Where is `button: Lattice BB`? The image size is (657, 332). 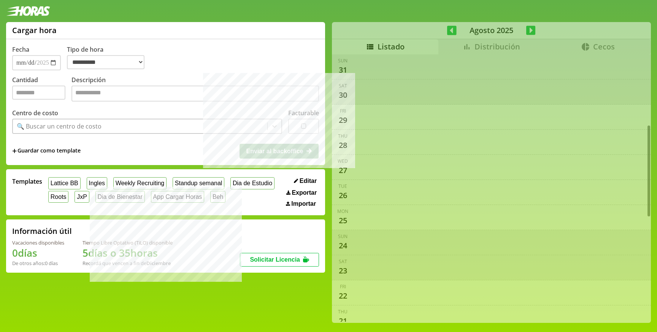 button: Lattice BB is located at coordinates (64, 183).